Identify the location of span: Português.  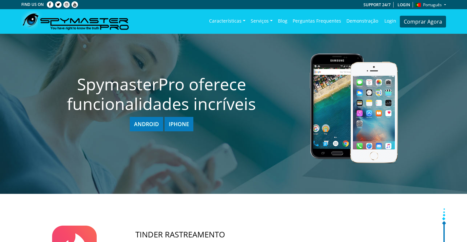
(432, 5).